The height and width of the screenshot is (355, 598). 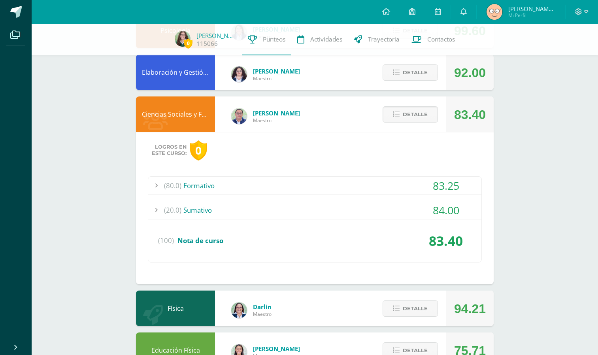 What do you see at coordinates (173, 210) in the screenshot?
I see `span: (20.0)` at bounding box center [173, 210].